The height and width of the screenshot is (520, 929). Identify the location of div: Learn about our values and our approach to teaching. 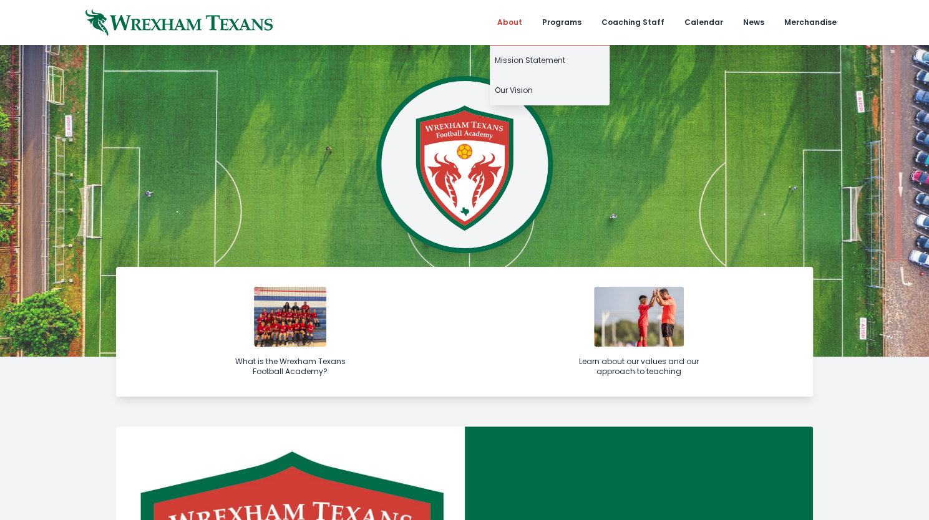
(639, 367).